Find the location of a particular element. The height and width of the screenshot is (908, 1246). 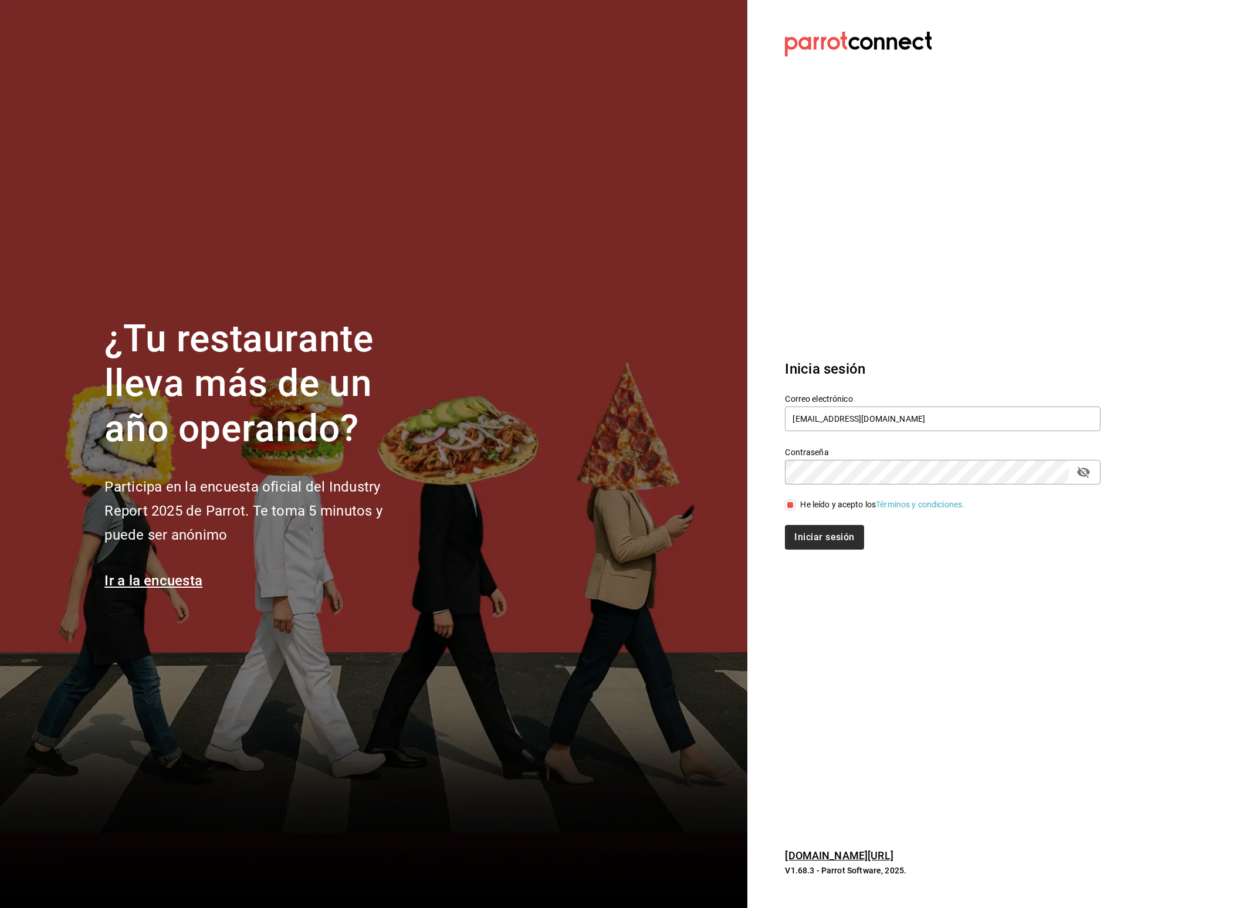

h1: ¿Tu restaurante lleva más de un año operando? is located at coordinates (263, 384).